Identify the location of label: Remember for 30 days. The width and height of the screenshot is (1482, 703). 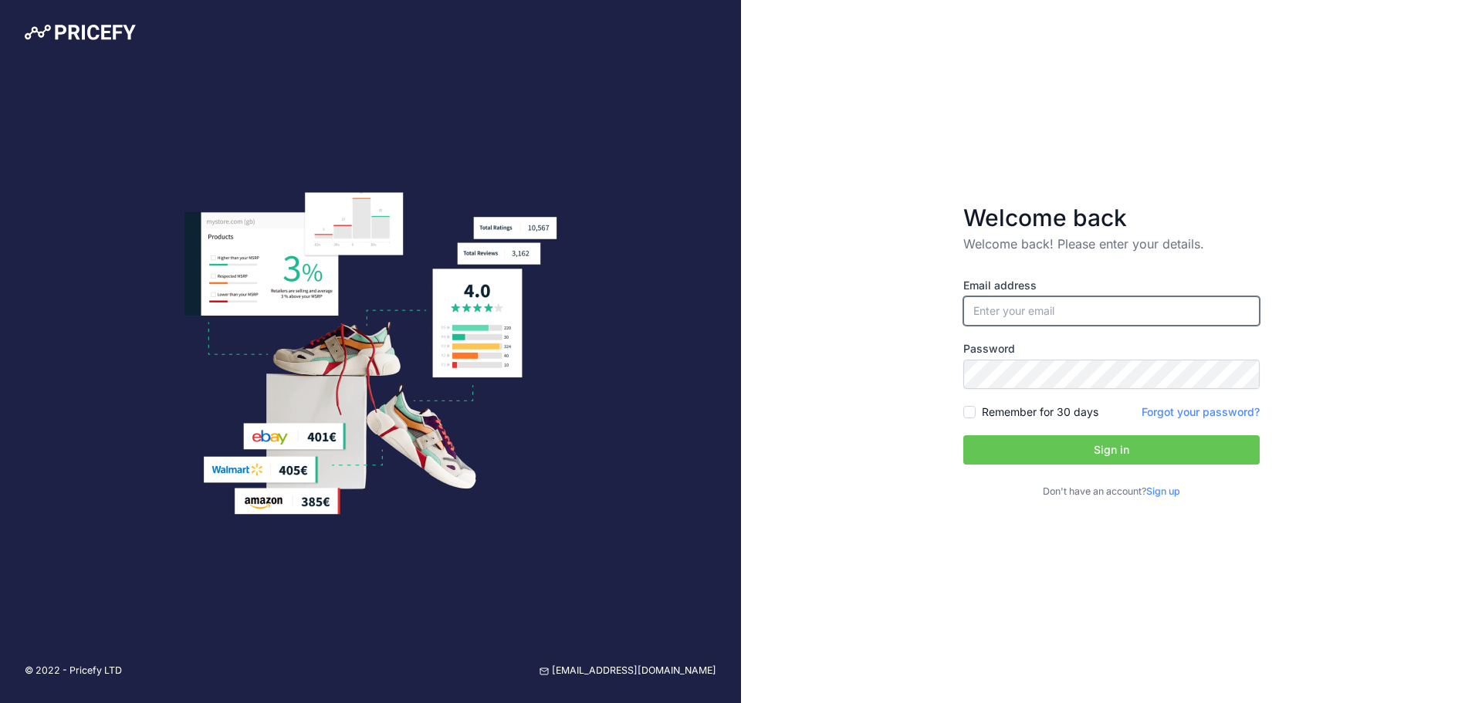
(1040, 412).